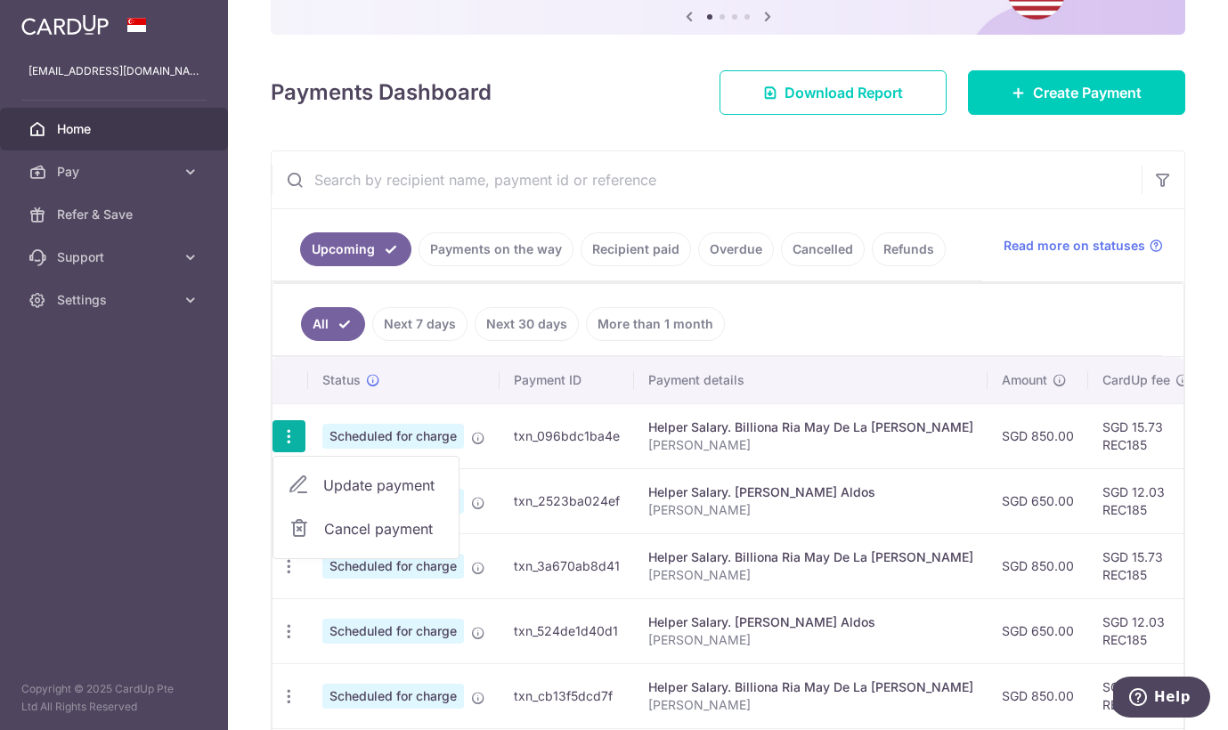  I want to click on td: txn_2523ba024ef, so click(566, 500).